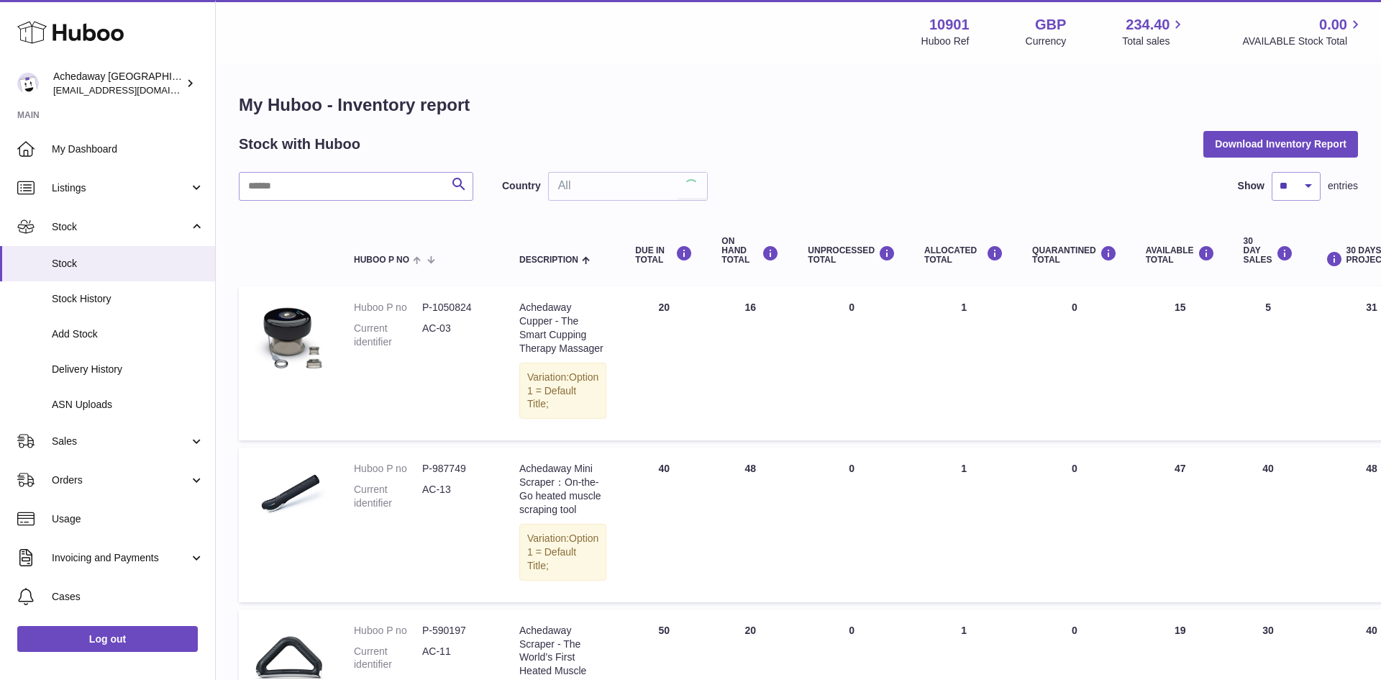  I want to click on h2: Stock with Huboo, so click(299, 144).